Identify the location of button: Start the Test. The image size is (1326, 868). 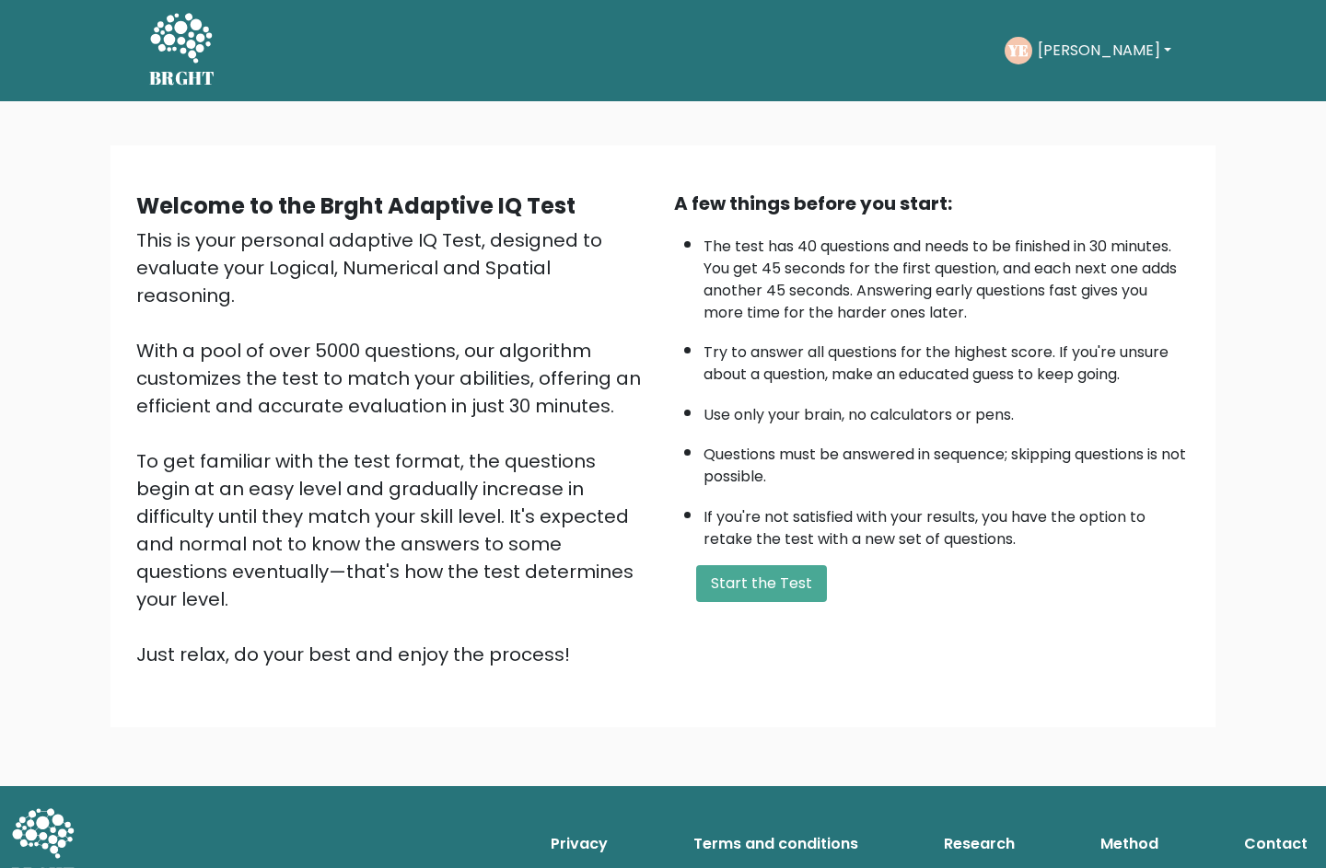
(761, 584).